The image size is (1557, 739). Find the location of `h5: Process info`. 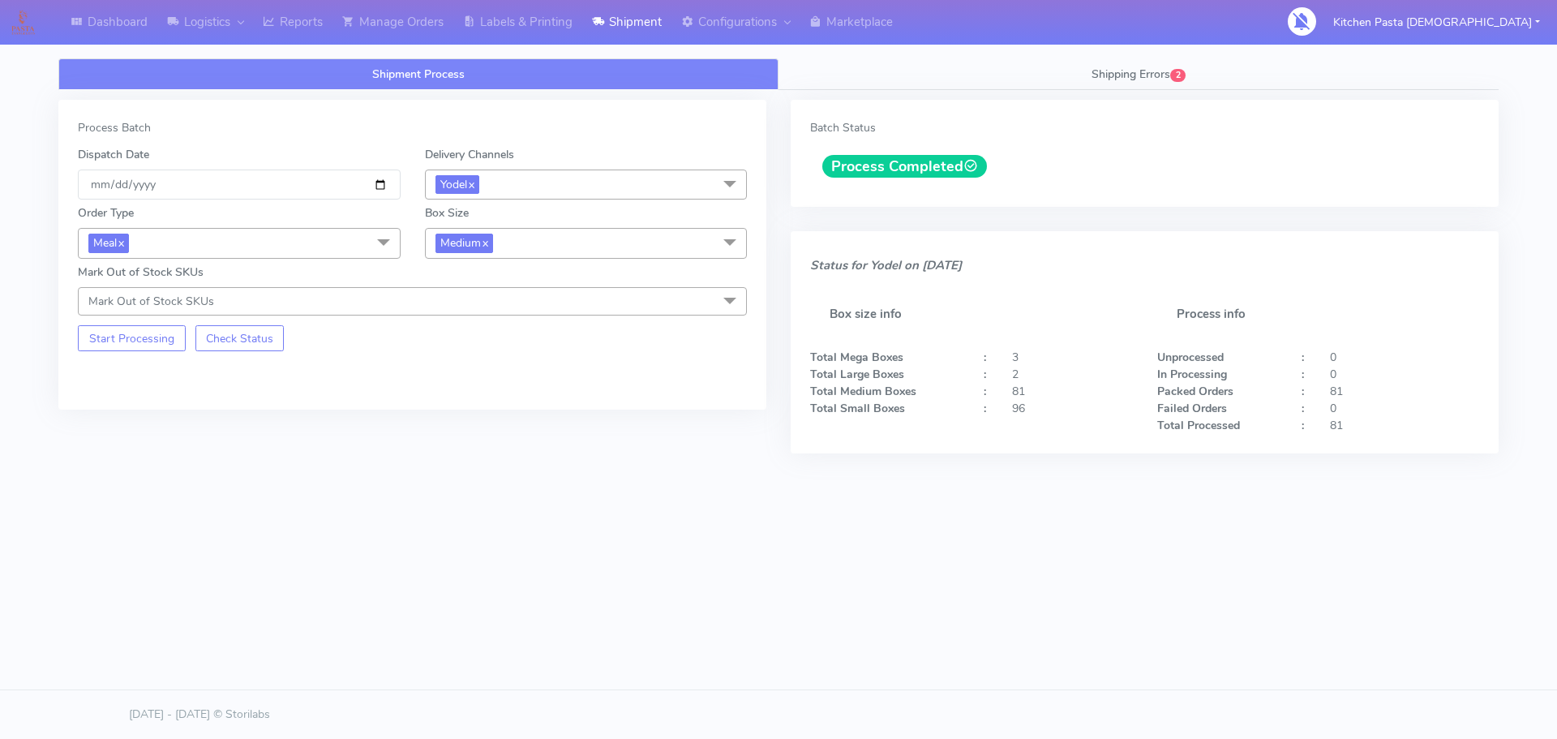

h5: Process info is located at coordinates (1318, 314).